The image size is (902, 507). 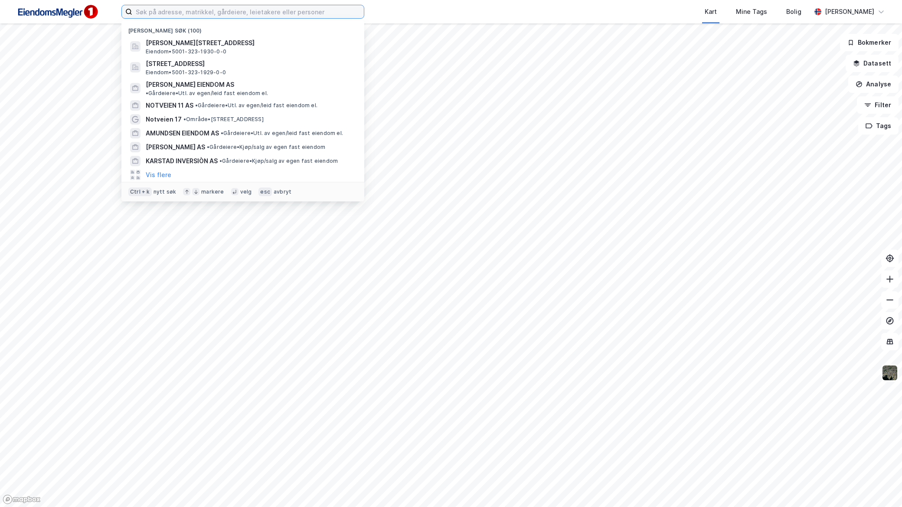 What do you see at coordinates (22, 499) in the screenshot?
I see `a: Mapbox homepage` at bounding box center [22, 499].